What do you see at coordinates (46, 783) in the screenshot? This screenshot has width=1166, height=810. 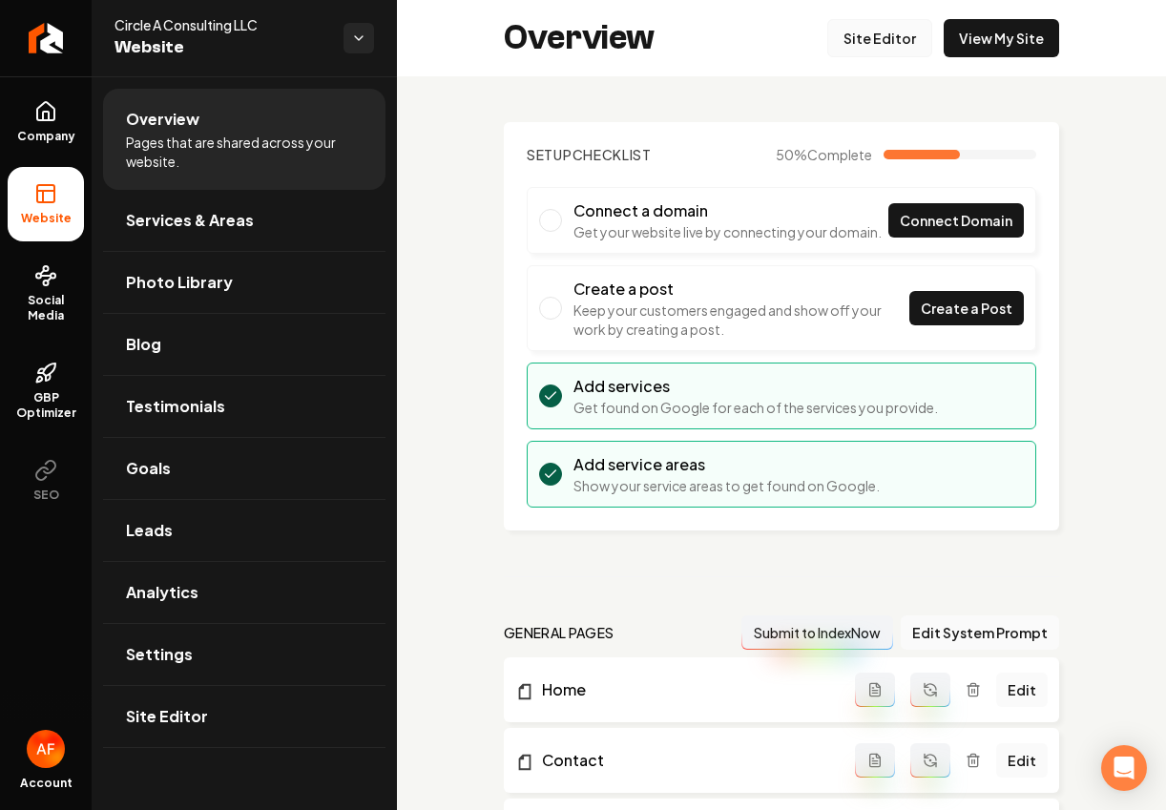 I see `span: Account` at bounding box center [46, 783].